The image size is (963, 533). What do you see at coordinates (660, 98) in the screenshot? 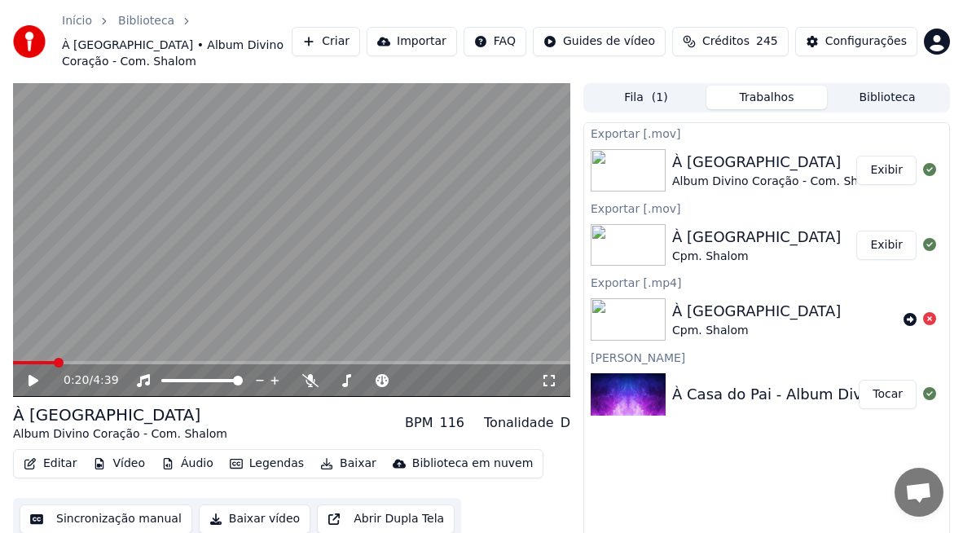
I see `span: ( 1 )` at bounding box center [660, 98].